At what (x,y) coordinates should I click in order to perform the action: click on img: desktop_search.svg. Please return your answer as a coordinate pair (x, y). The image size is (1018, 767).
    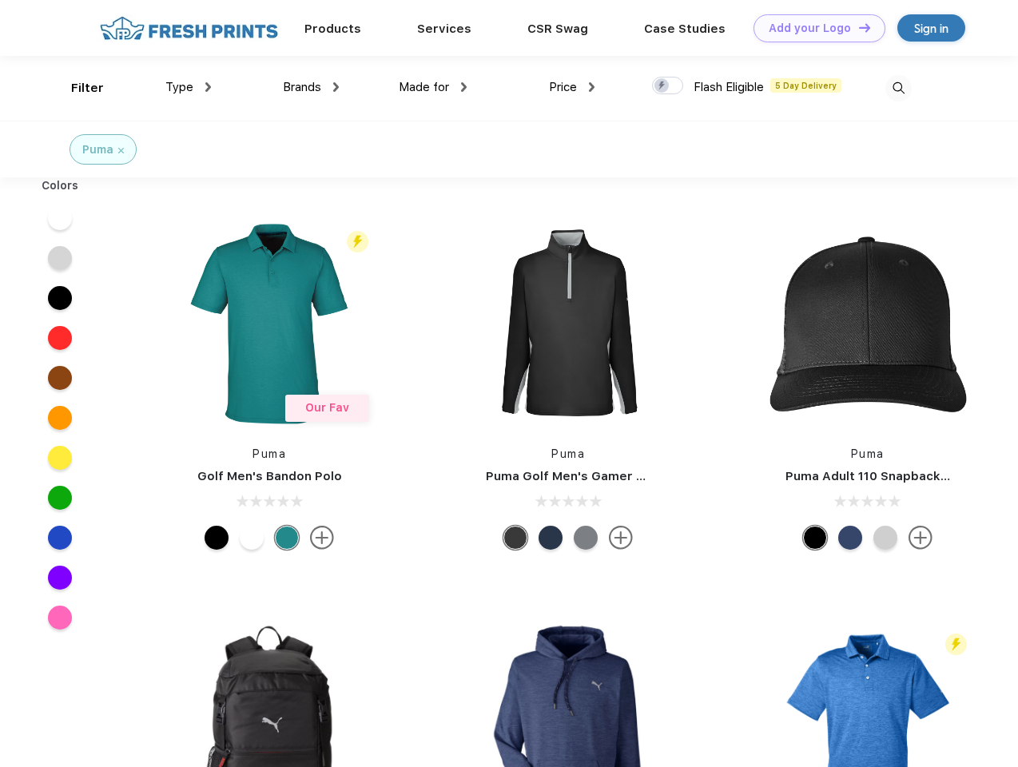
    Looking at the image, I should click on (898, 88).